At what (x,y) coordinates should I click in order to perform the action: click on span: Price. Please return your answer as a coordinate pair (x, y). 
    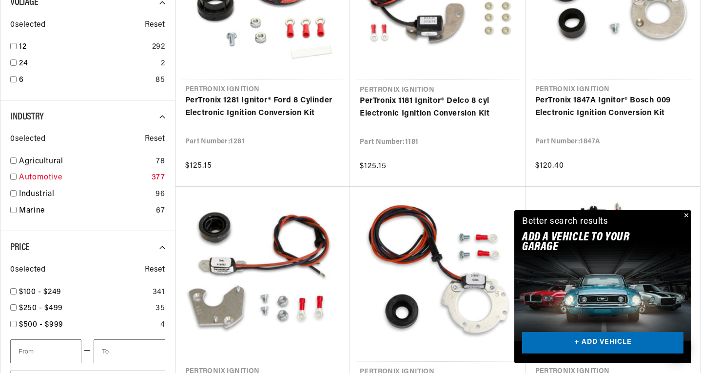
    Looking at the image, I should click on (20, 248).